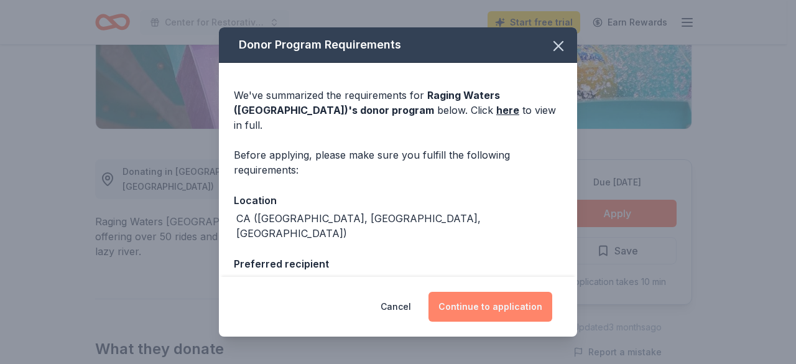  What do you see at coordinates (398, 200) in the screenshot?
I see `div: Location` at bounding box center [398, 200].